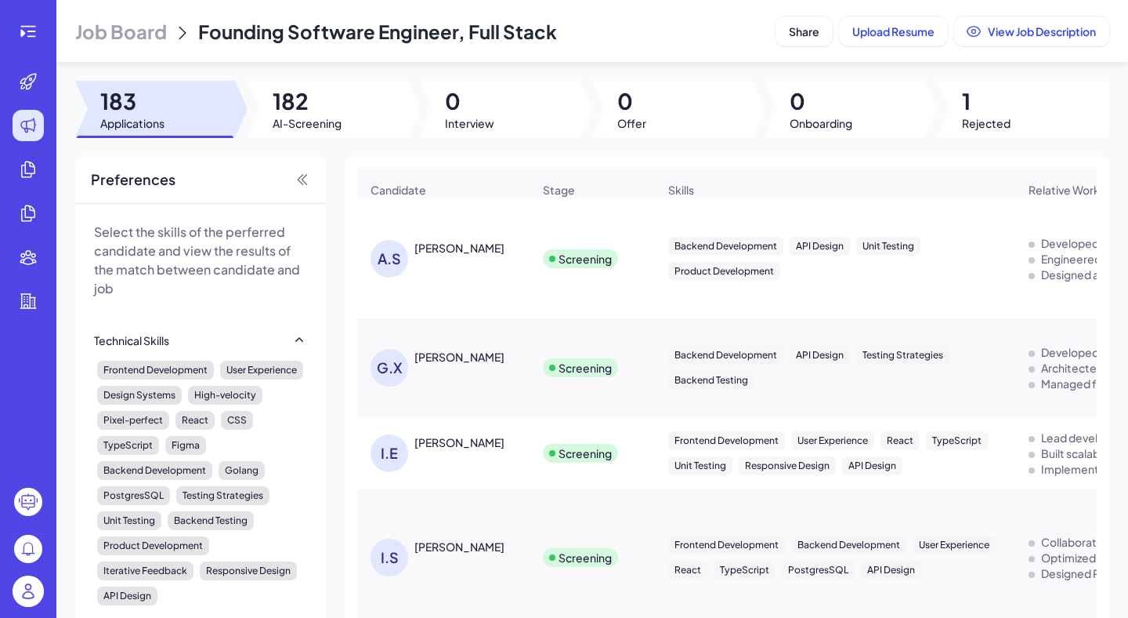 The height and width of the screenshot is (618, 1128). Describe the element at coordinates (186, 445) in the screenshot. I see `div: Figma` at that location.